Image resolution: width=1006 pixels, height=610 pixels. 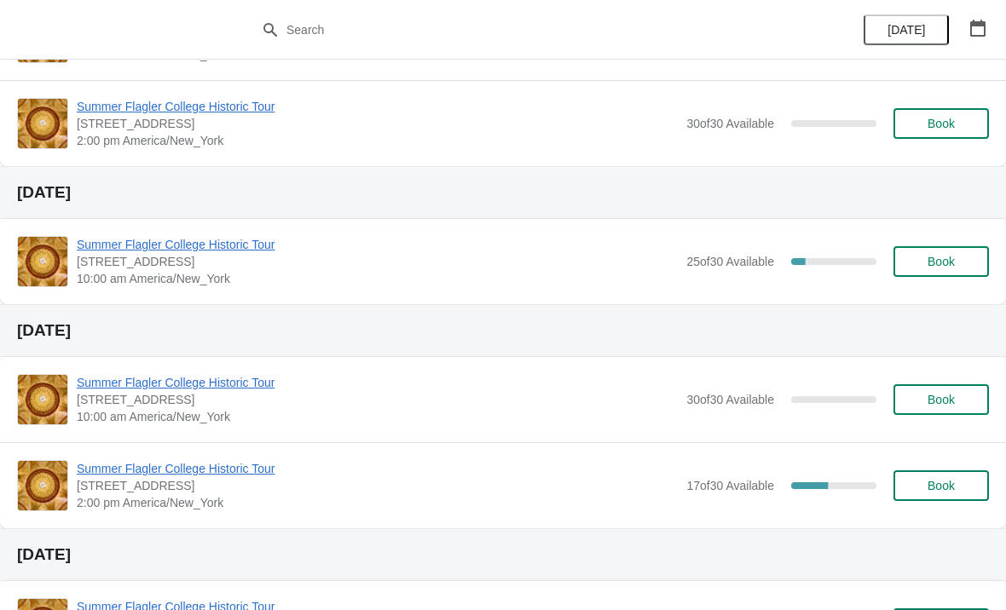 What do you see at coordinates (520, 30) in the screenshot?
I see `input: Search` at bounding box center [520, 30].